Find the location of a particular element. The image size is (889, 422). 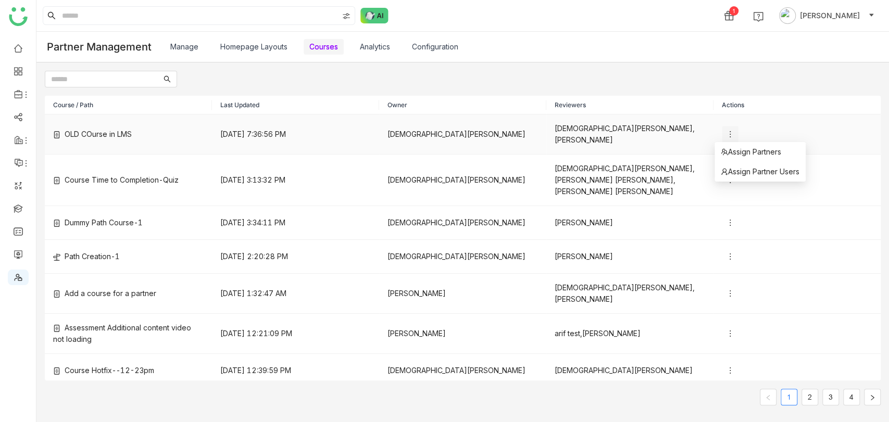

li: 1 is located at coordinates (789, 397).